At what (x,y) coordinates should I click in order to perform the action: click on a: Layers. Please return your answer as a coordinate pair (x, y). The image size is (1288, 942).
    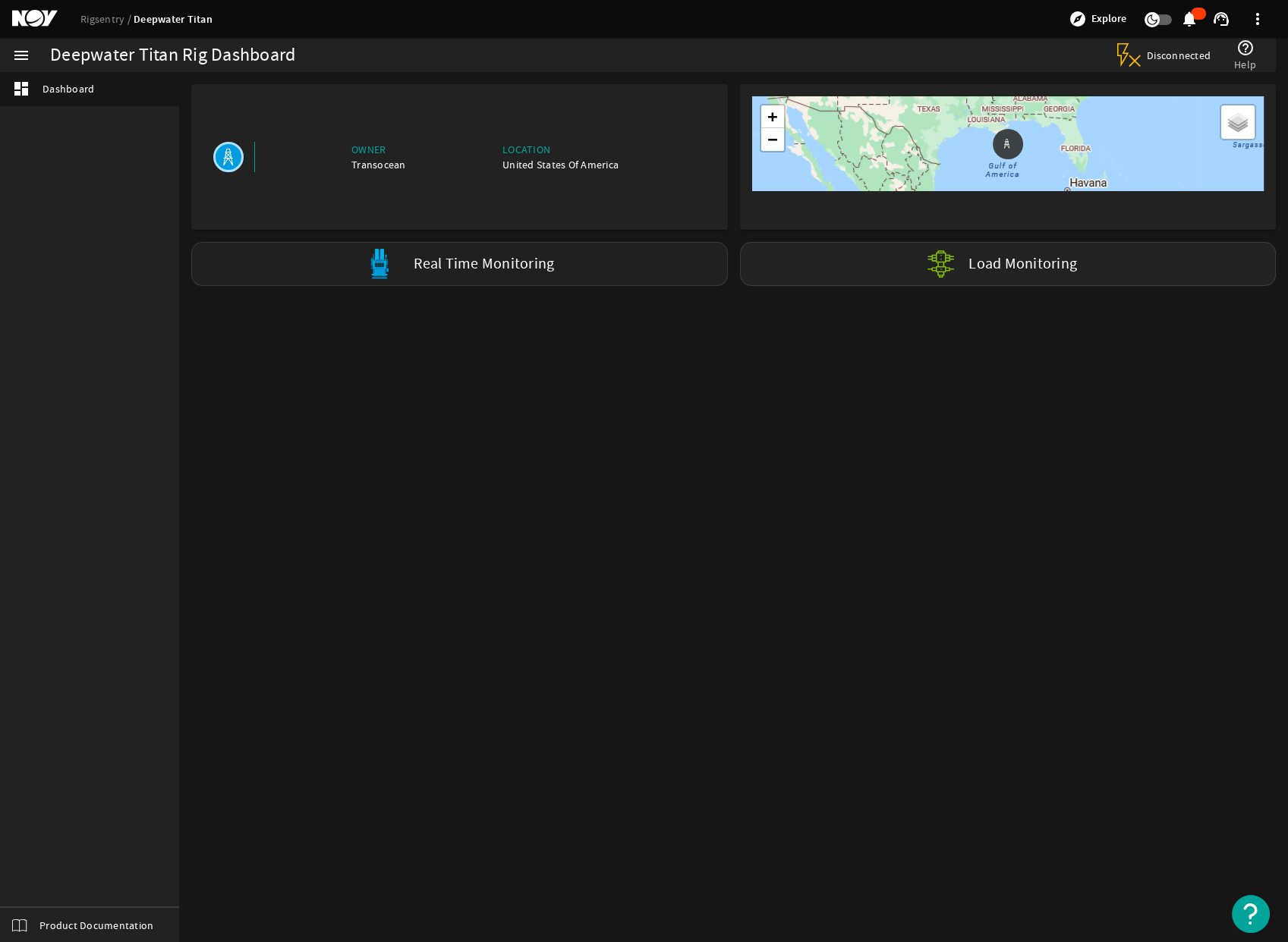
    Looking at the image, I should click on (1238, 122).